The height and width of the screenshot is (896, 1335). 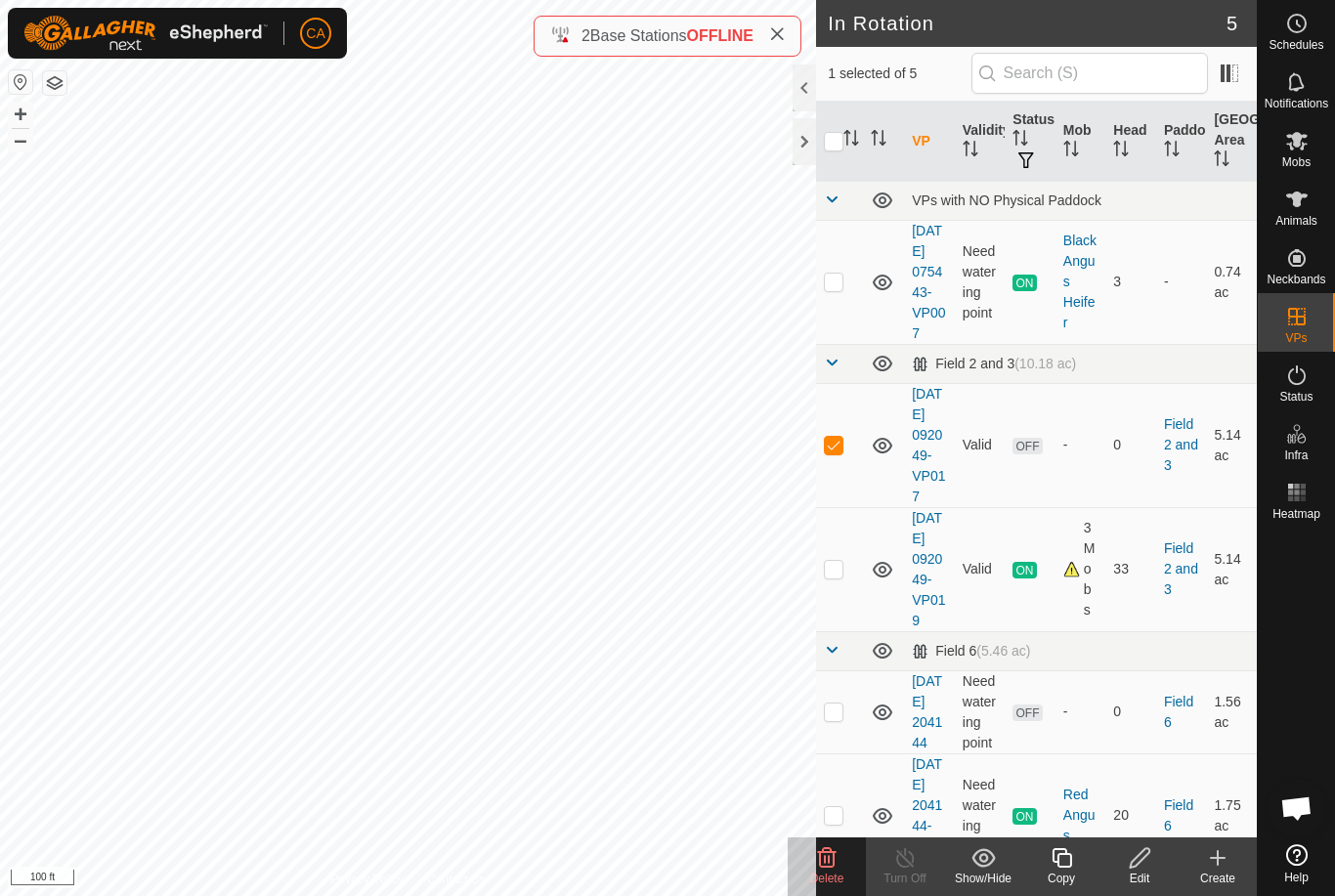 What do you see at coordinates (1131, 815) in the screenshot?
I see `td: 20` at bounding box center [1131, 815].